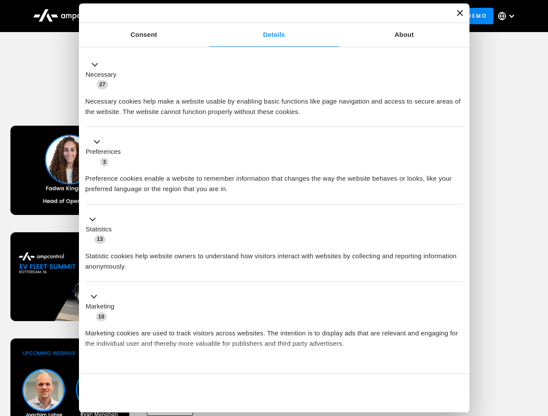 The image size is (548, 416). Describe the element at coordinates (101, 229) in the screenshot. I see `button: Statistics (13)` at that location.